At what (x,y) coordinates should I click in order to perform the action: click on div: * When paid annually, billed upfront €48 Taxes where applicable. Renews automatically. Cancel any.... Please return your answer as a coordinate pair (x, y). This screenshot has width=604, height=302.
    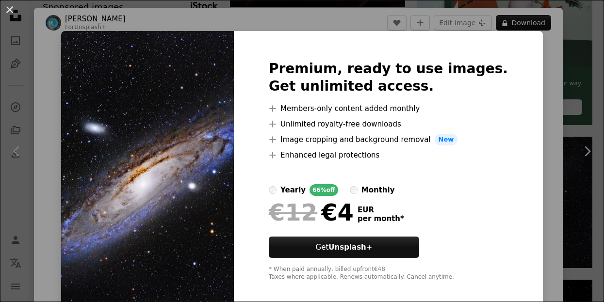
    Looking at the image, I should click on (388, 274).